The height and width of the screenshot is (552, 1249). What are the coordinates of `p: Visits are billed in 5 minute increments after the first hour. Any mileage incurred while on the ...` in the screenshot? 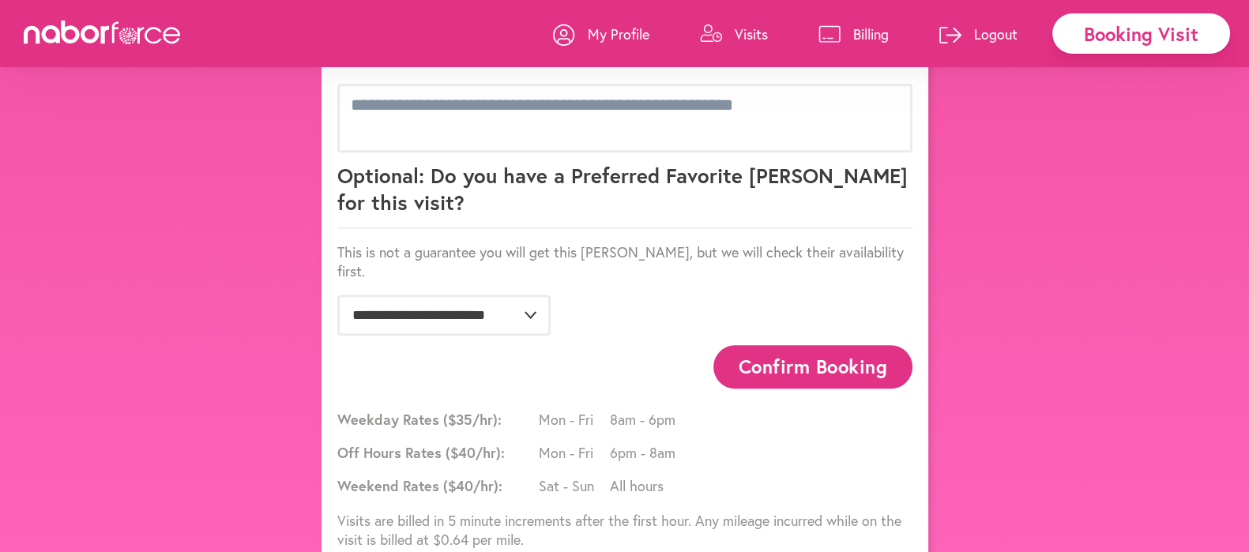 It's located at (625, 530).